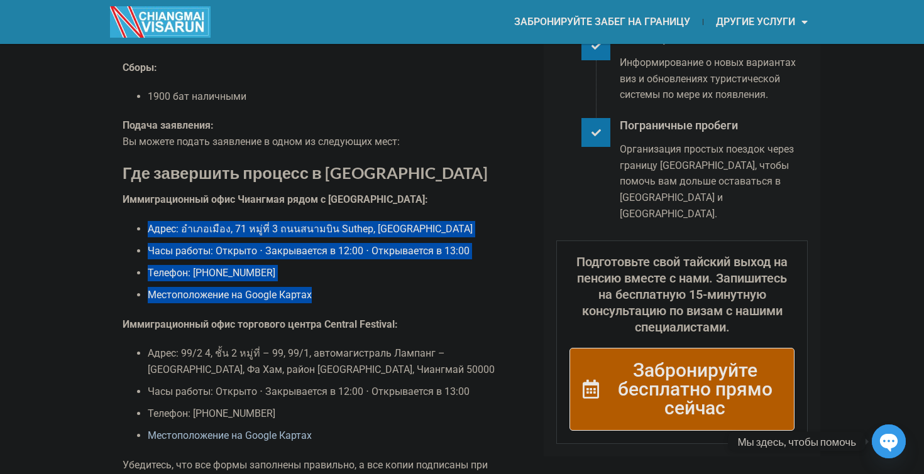 The width and height of the screenshot is (924, 474). Describe the element at coordinates (682, 390) in the screenshot. I see `a: Забронируйте бесплатно прямо сейчас` at that location.